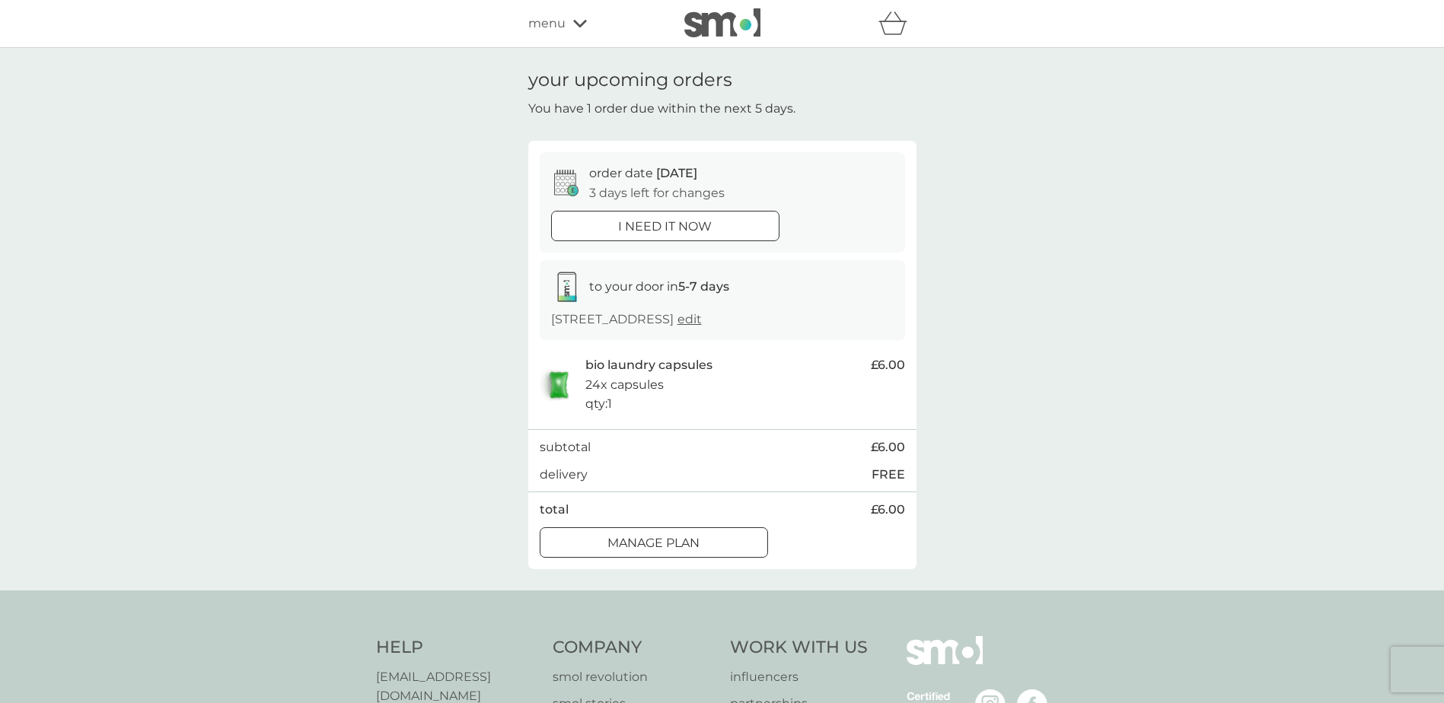 Image resolution: width=1444 pixels, height=703 pixels. Describe the element at coordinates (798, 677) in the screenshot. I see `a: influencers` at that location.